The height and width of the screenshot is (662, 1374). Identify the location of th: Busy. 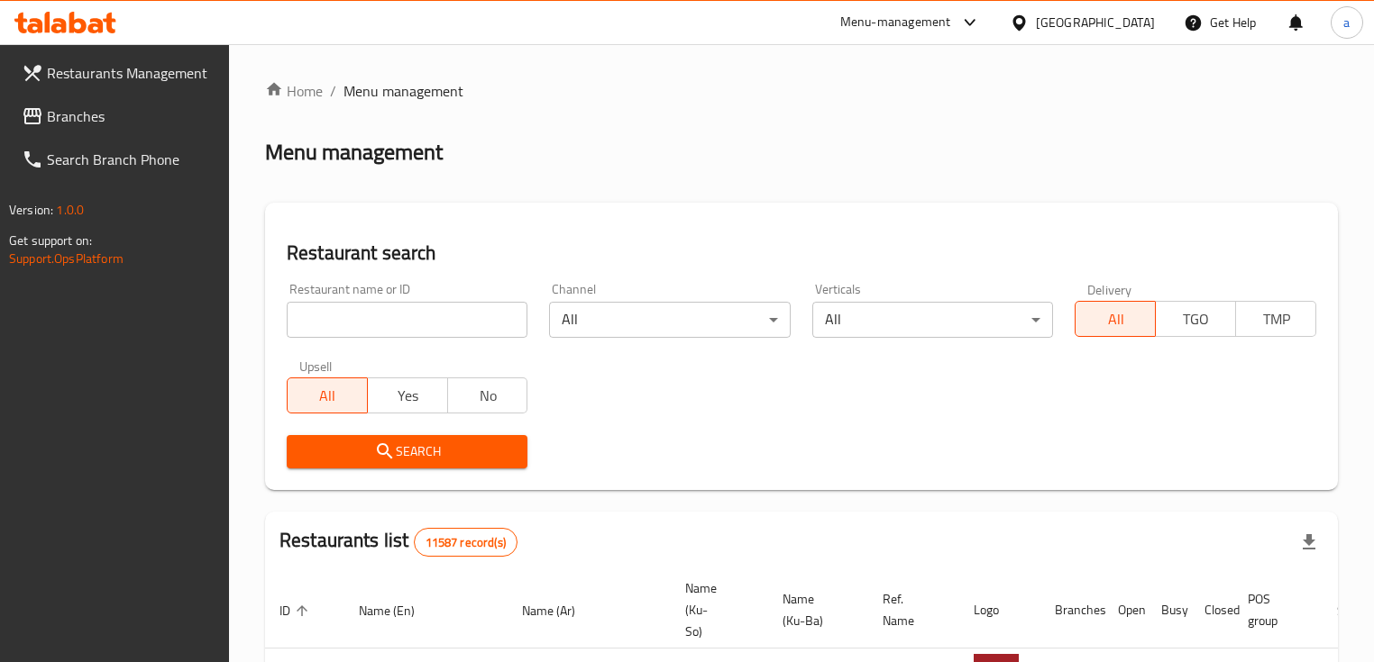
(1168, 610).